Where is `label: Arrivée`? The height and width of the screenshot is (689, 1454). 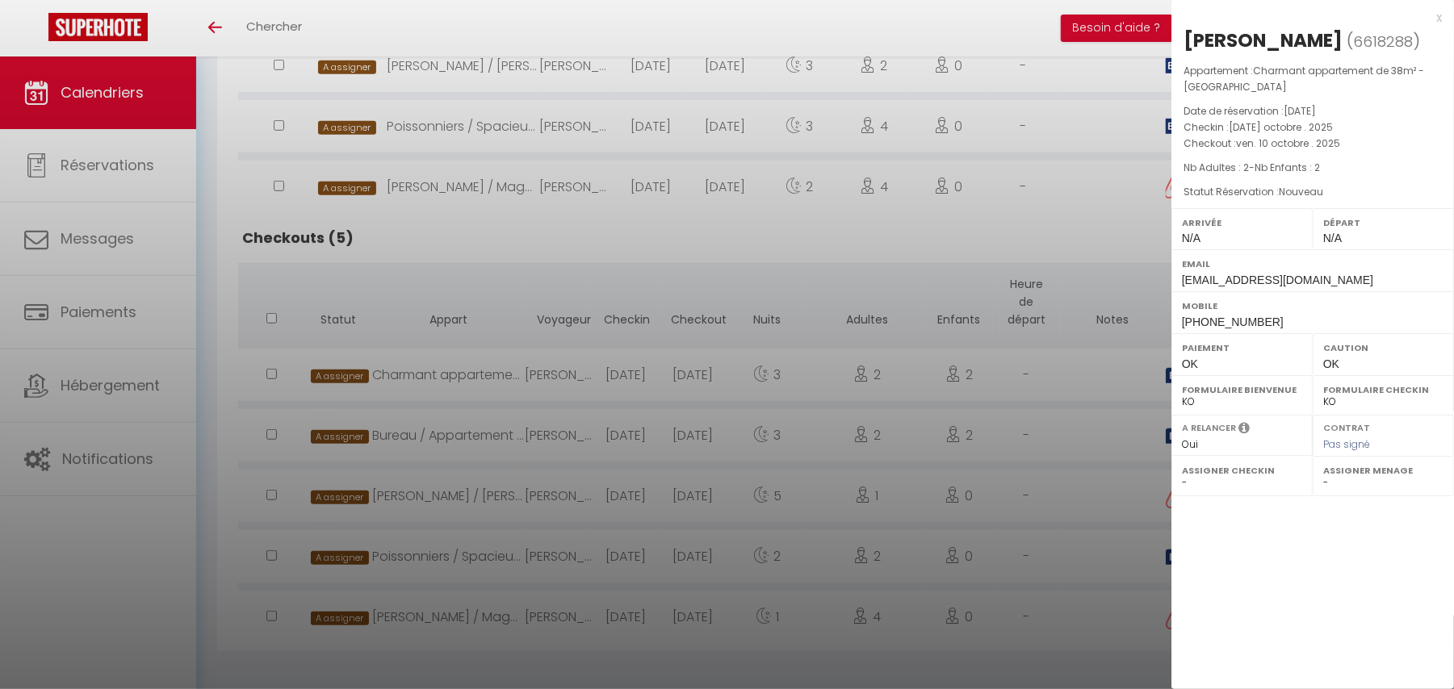 label: Arrivée is located at coordinates (1242, 223).